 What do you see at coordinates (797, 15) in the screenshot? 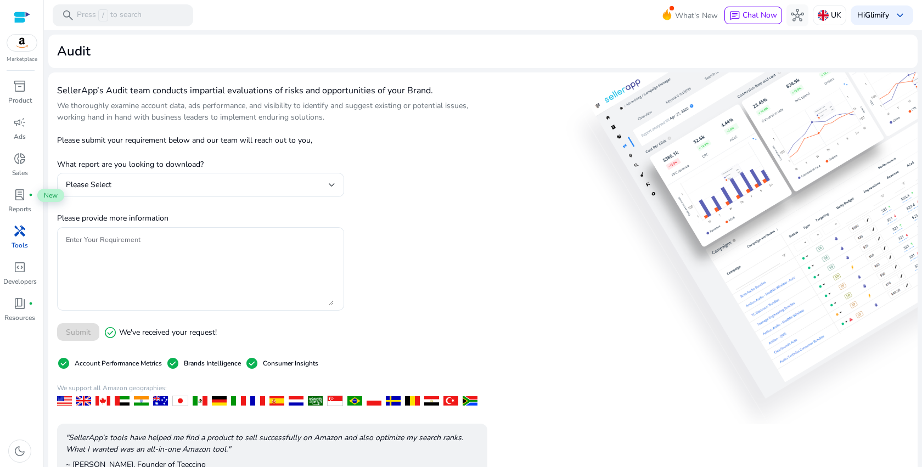
I see `button: hub` at bounding box center [797, 15].